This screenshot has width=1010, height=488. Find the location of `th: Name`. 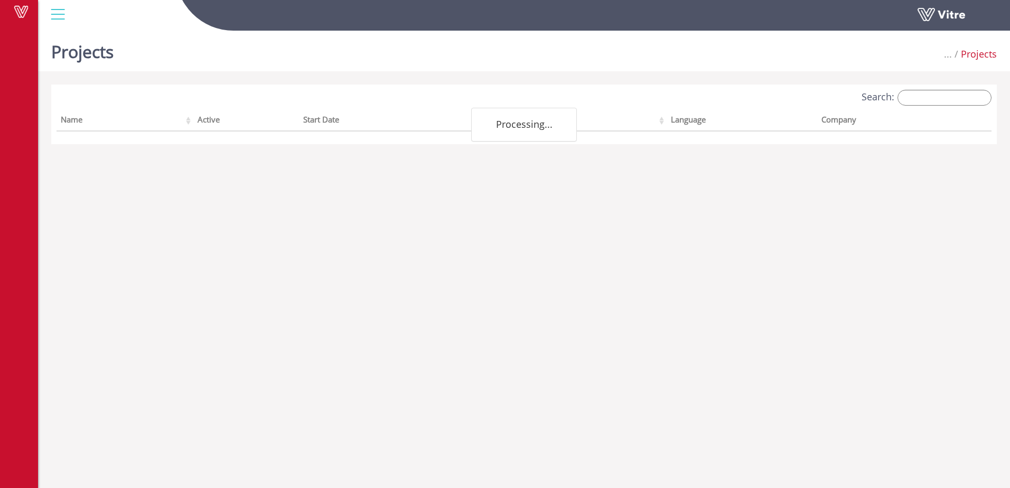

th: Name is located at coordinates (125, 122).